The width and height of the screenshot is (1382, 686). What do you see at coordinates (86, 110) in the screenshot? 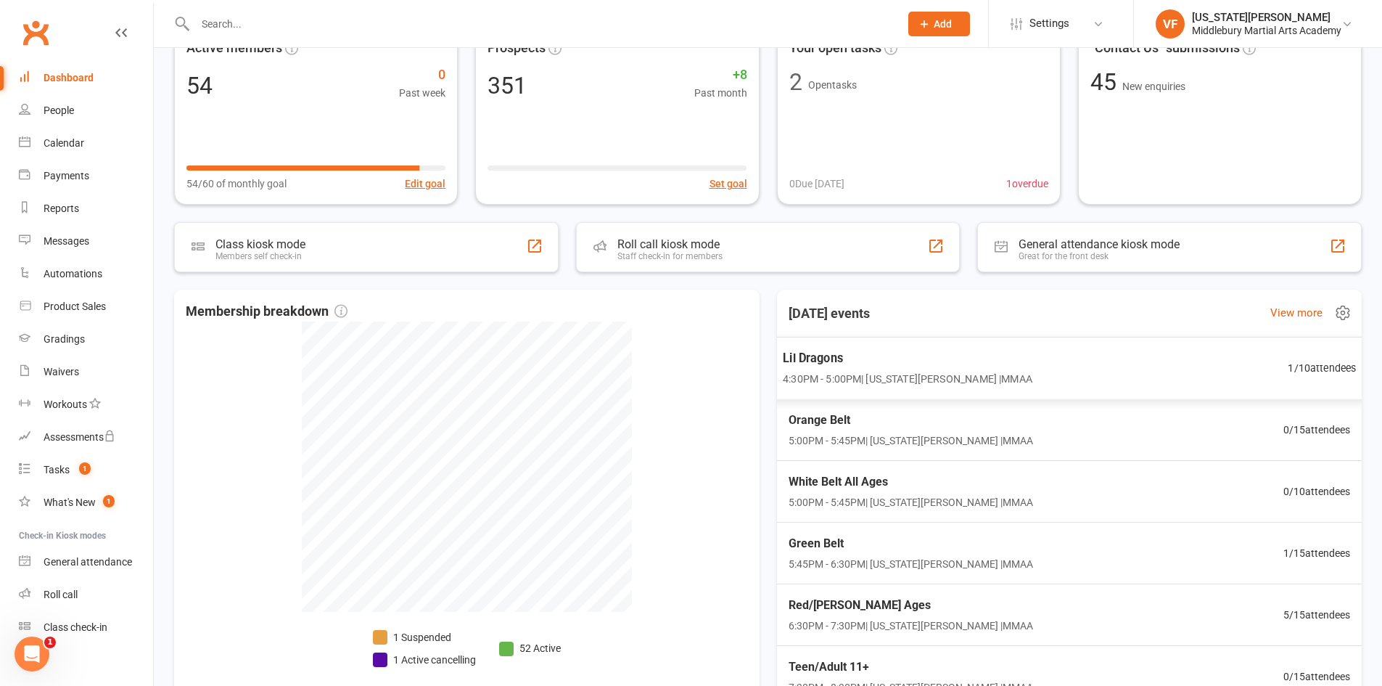
I see `a: People` at bounding box center [86, 110].